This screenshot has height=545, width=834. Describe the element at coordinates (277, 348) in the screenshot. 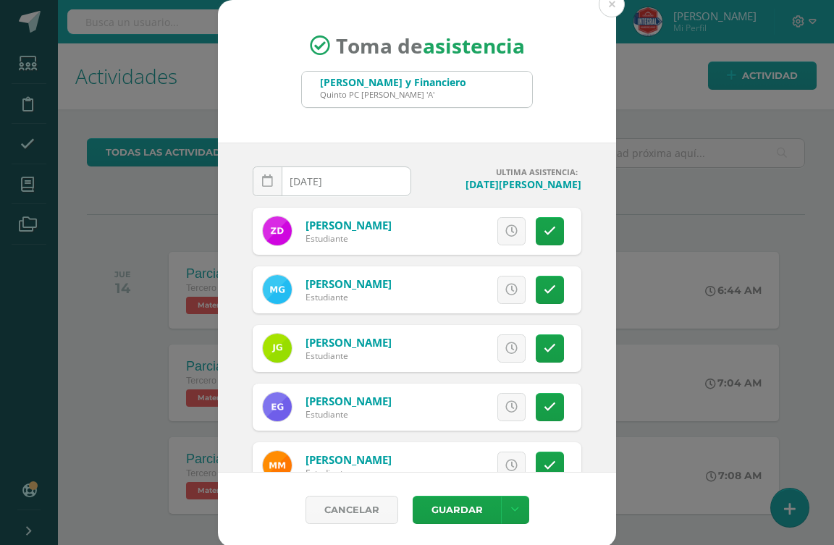

I see `img: 77310feab15d787164bbf02a6db32bdc.png` at that location.